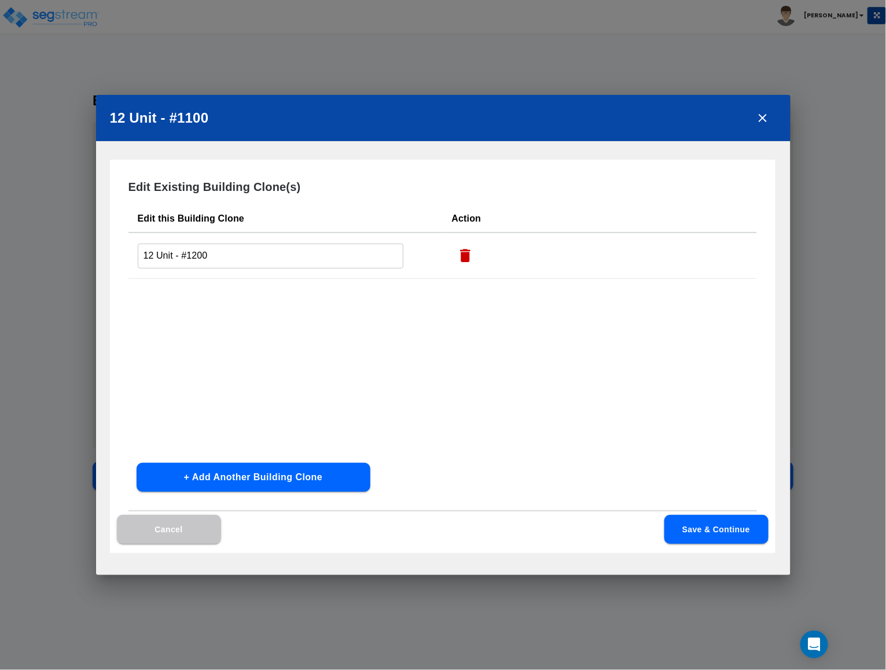 The height and width of the screenshot is (670, 886). I want to click on button: close, so click(763, 118).